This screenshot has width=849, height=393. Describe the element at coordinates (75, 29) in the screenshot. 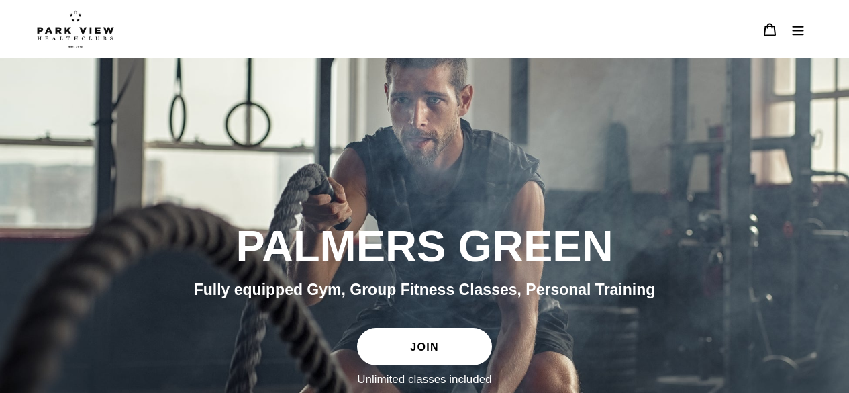

I see `img: Park view health clubs is a gym near you.` at that location.